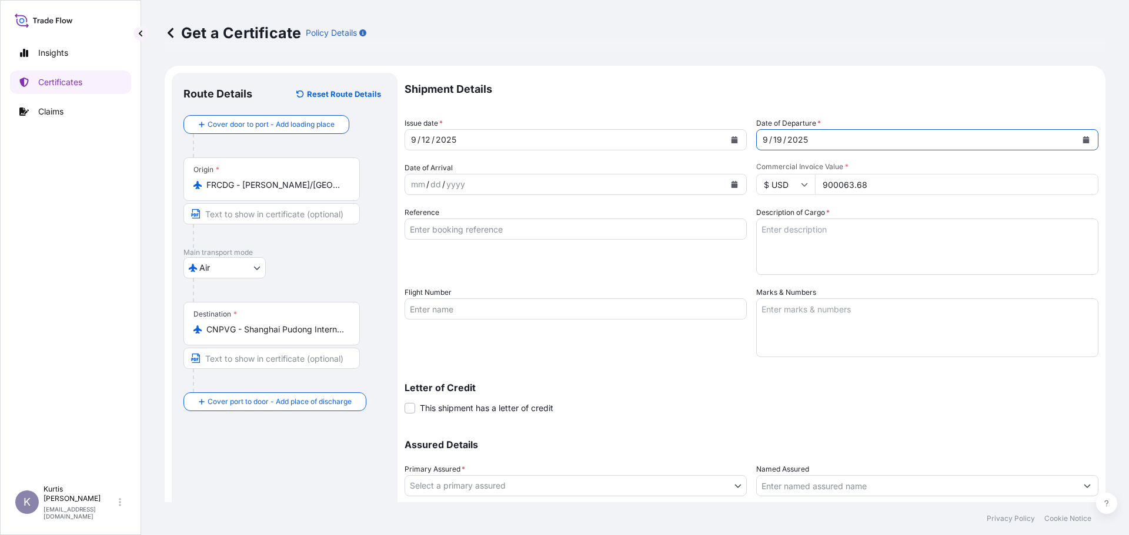  I want to click on input: Origin, so click(276, 185).